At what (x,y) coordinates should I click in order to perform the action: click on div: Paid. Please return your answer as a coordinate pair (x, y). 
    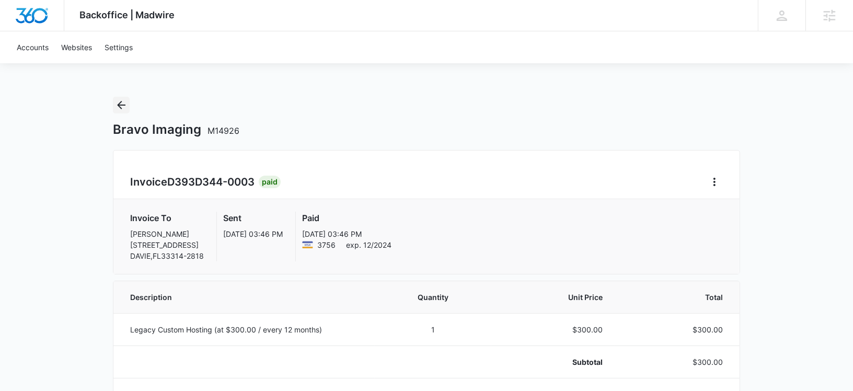
    Looking at the image, I should click on (270, 182).